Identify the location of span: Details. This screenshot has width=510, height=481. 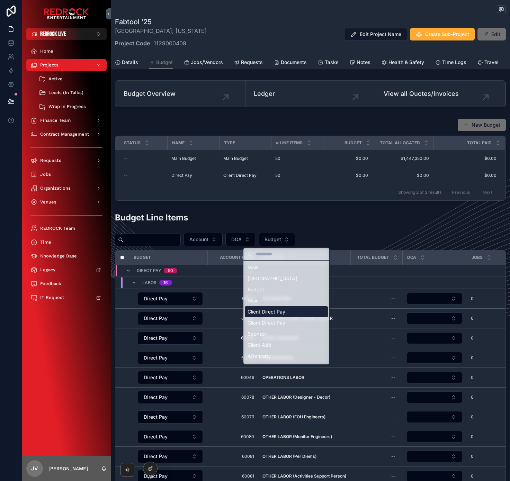
(130, 62).